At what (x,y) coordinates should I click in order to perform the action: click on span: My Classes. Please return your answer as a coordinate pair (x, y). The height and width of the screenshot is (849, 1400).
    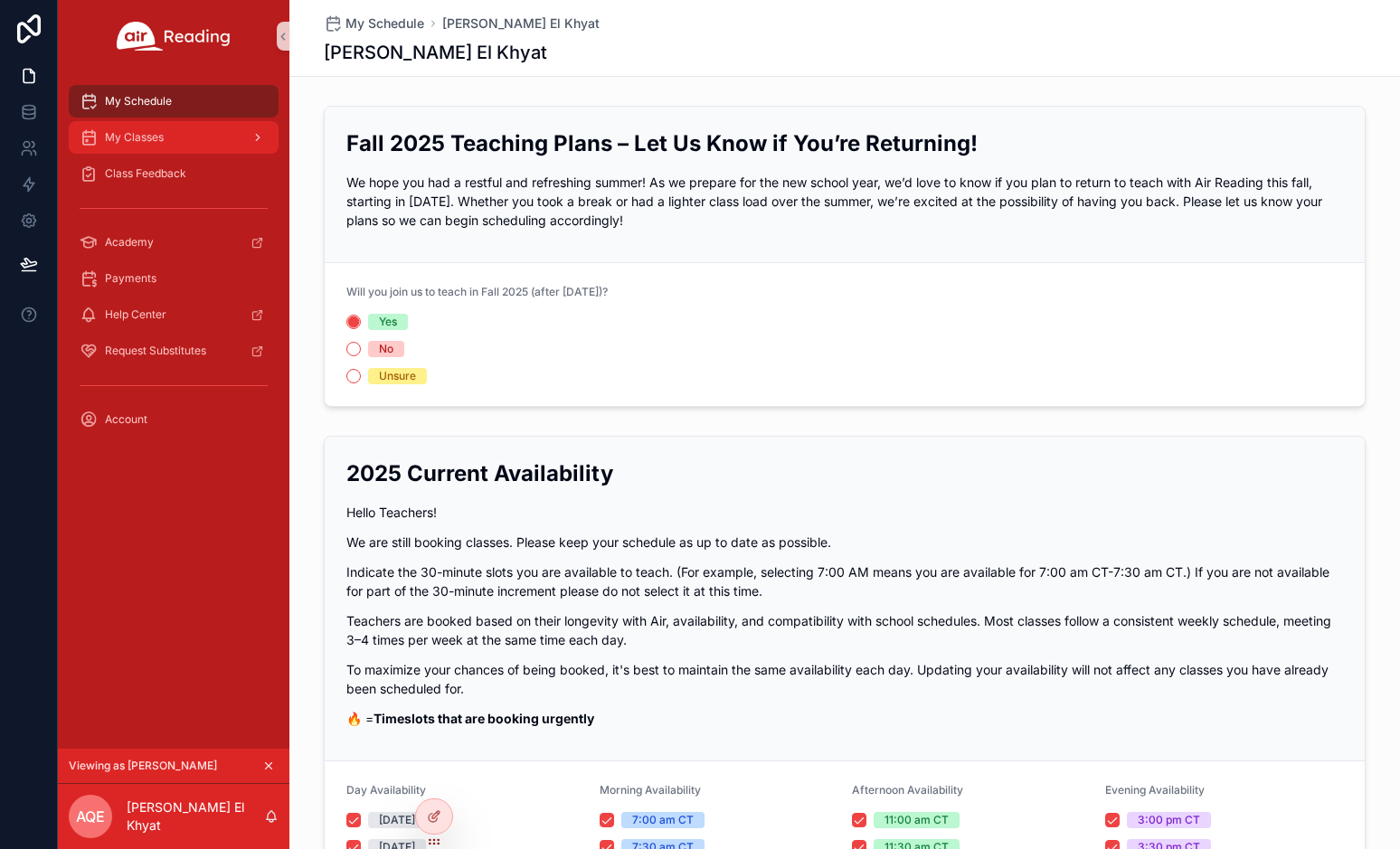
    Looking at the image, I should click on (134, 138).